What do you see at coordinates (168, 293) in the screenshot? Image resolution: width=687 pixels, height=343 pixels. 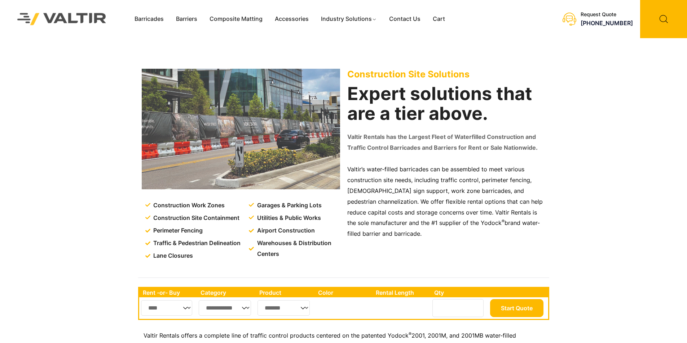 I see `th: Rent -or- Buy` at bounding box center [168, 293].